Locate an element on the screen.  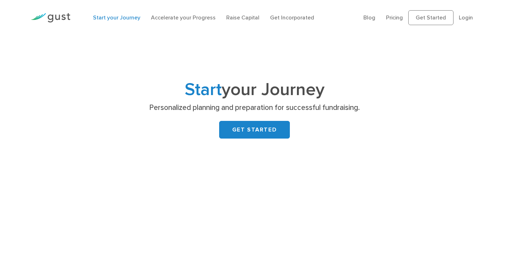
a: Raise Capital is located at coordinates (243, 17).